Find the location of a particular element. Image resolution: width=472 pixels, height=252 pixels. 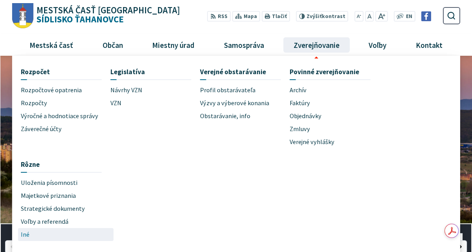

a: Faktúry is located at coordinates (334, 103).